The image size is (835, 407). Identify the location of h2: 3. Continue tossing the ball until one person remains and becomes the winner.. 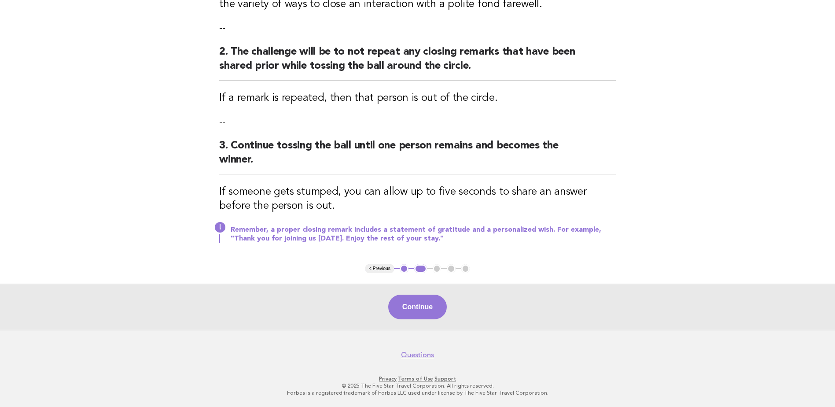
(417, 156).